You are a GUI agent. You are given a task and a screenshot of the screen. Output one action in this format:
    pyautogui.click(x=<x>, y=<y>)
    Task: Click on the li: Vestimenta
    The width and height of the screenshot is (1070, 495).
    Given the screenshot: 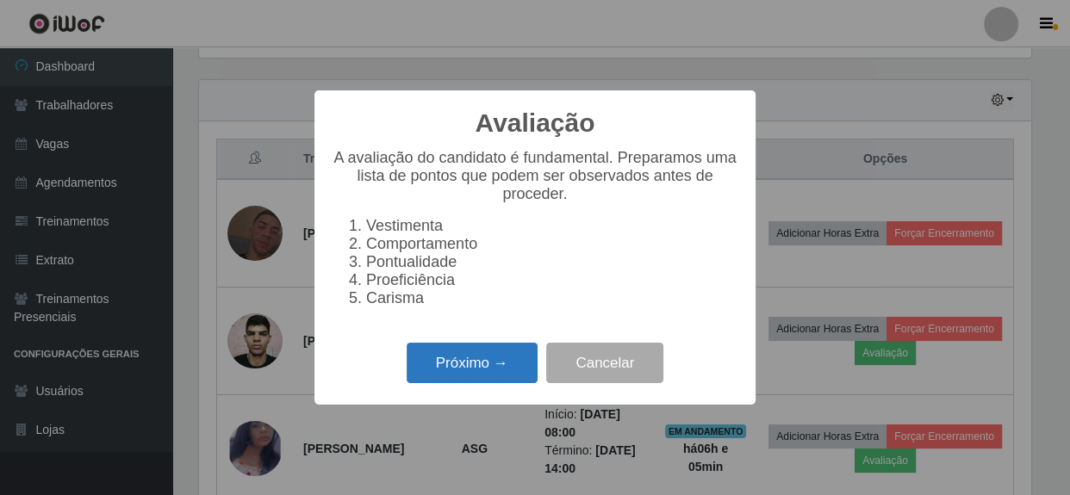 What is the action you would take?
    pyautogui.click(x=552, y=226)
    